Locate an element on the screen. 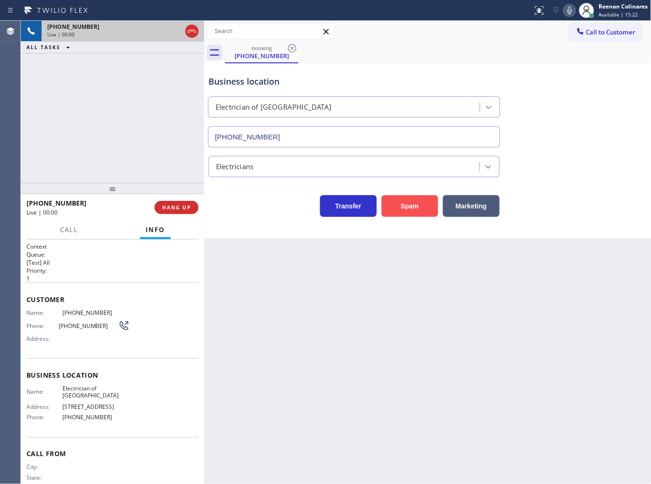 Image resolution: width=651 pixels, height=484 pixels. button: Transfer is located at coordinates (349, 206).